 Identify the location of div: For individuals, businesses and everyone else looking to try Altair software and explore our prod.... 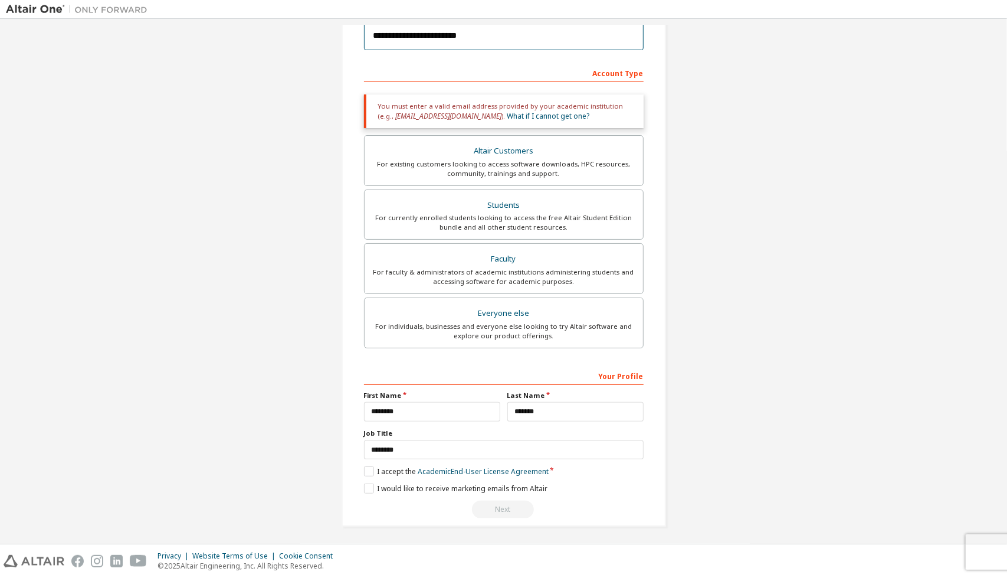
(504, 331).